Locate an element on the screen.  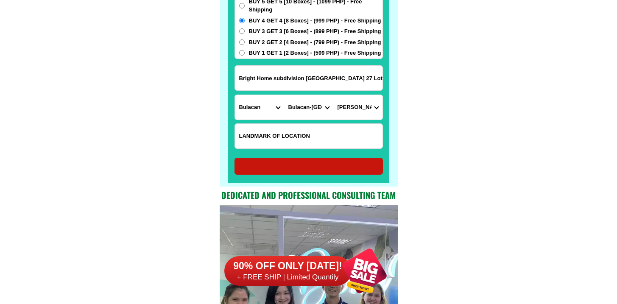
h2: Dedicated and professional consulting team is located at coordinates (308, 195).